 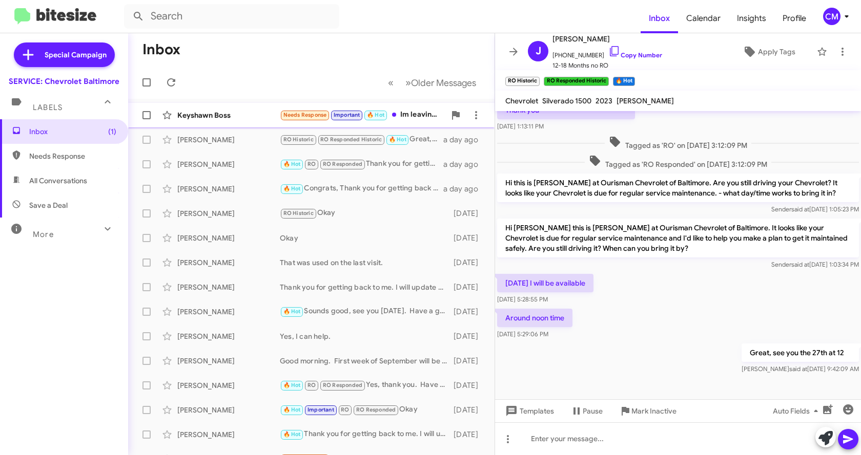 What do you see at coordinates (751, 18) in the screenshot?
I see `a: Insights` at bounding box center [751, 18].